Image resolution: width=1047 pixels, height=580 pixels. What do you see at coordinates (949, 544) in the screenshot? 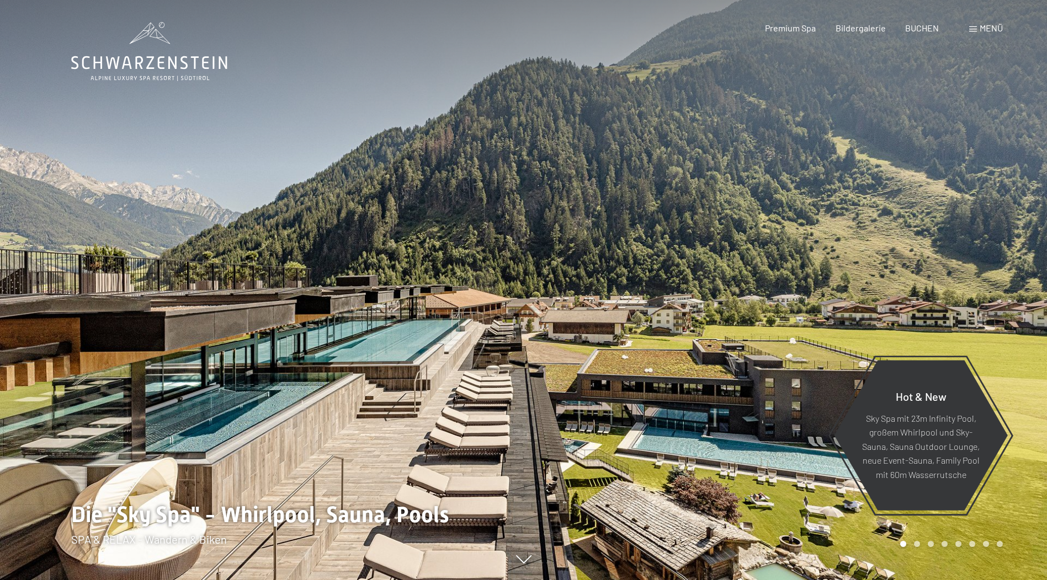
I see `div: Carousel Pagination` at bounding box center [949, 544].